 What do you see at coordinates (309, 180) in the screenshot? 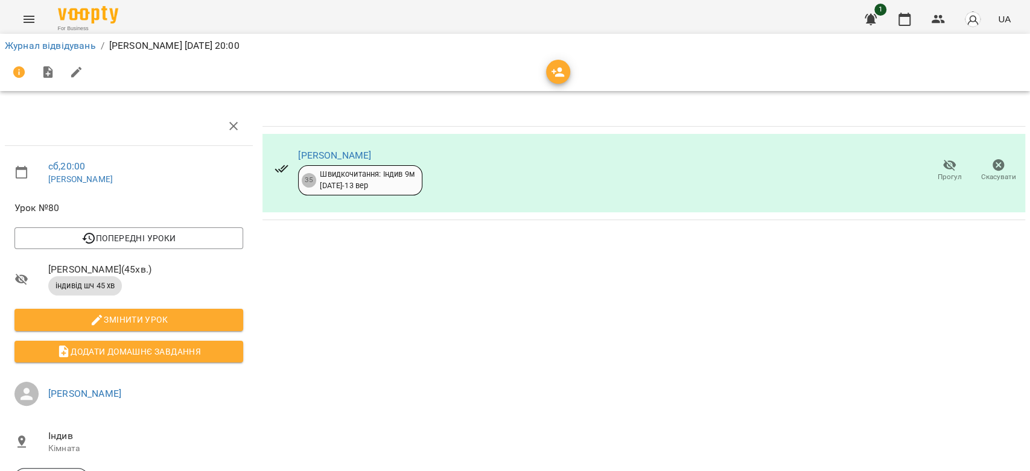
I see `div: 35` at bounding box center [309, 180].